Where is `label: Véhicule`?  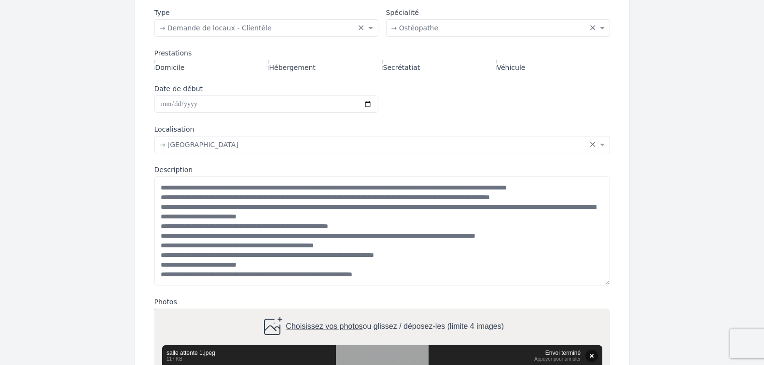 label: Véhicule is located at coordinates (511, 66).